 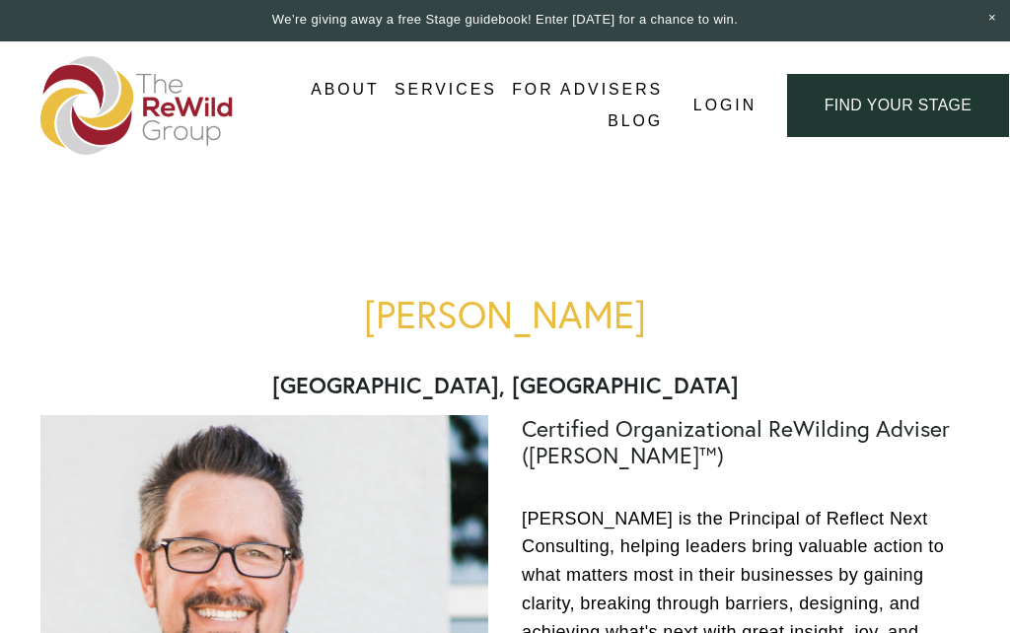 What do you see at coordinates (446, 90) in the screenshot?
I see `span: Services` at bounding box center [446, 90].